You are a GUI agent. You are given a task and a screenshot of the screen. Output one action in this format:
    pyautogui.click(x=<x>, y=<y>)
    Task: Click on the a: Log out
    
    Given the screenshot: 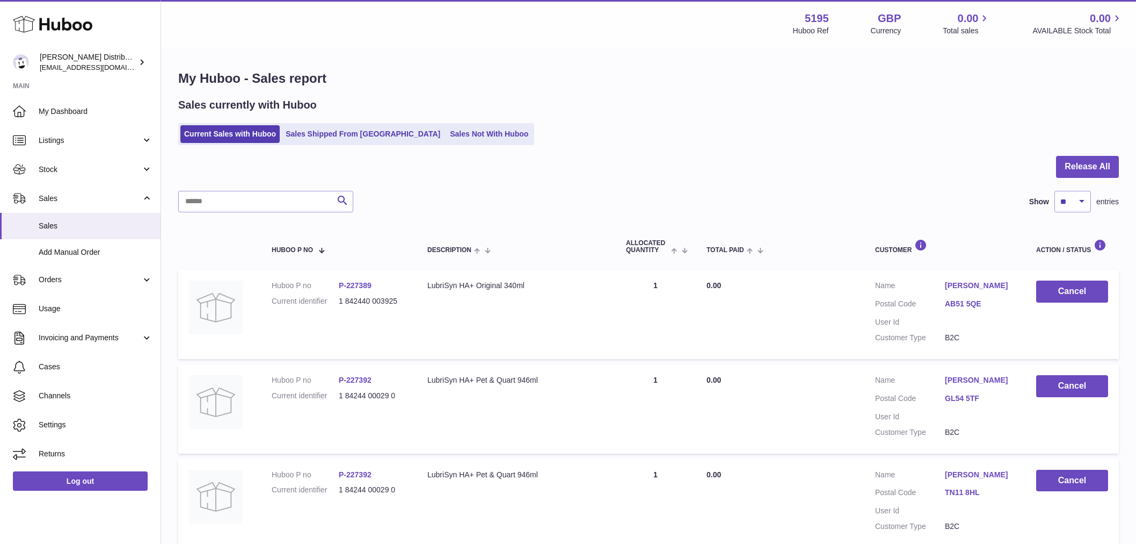 What is the action you would take?
    pyautogui.click(x=80, y=481)
    